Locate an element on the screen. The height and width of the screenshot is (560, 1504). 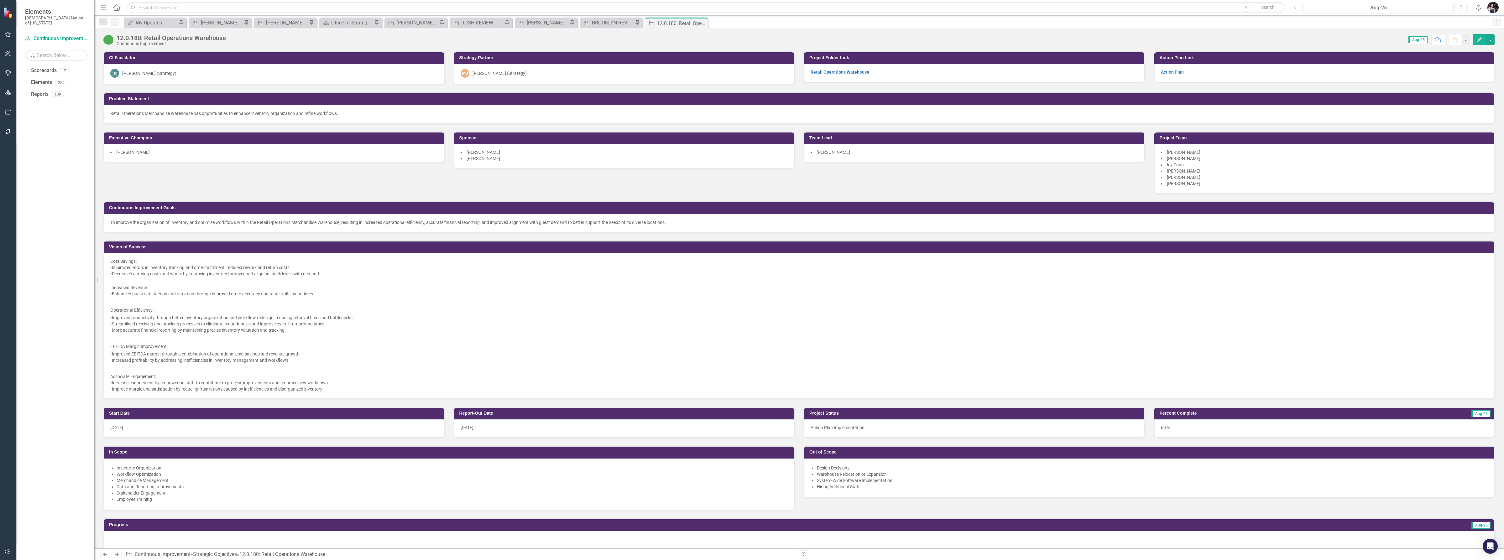
a: My Updates is located at coordinates (151, 23).